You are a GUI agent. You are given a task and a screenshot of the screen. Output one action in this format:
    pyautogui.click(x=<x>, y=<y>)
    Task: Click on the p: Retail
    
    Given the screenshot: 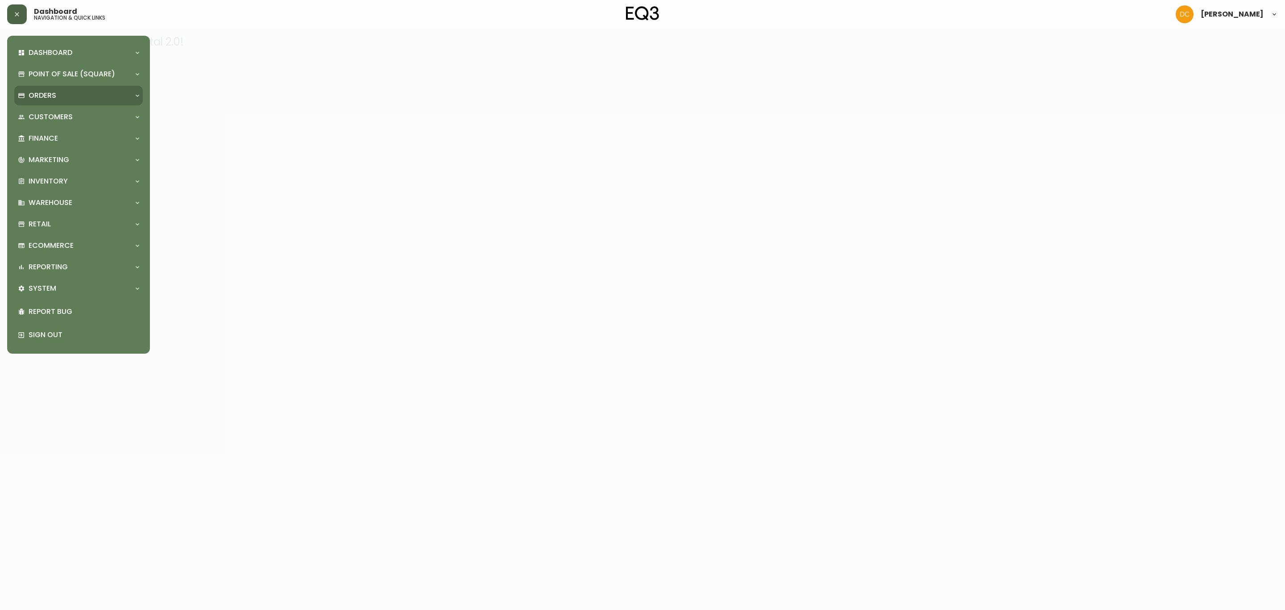 What is the action you would take?
    pyautogui.click(x=40, y=224)
    